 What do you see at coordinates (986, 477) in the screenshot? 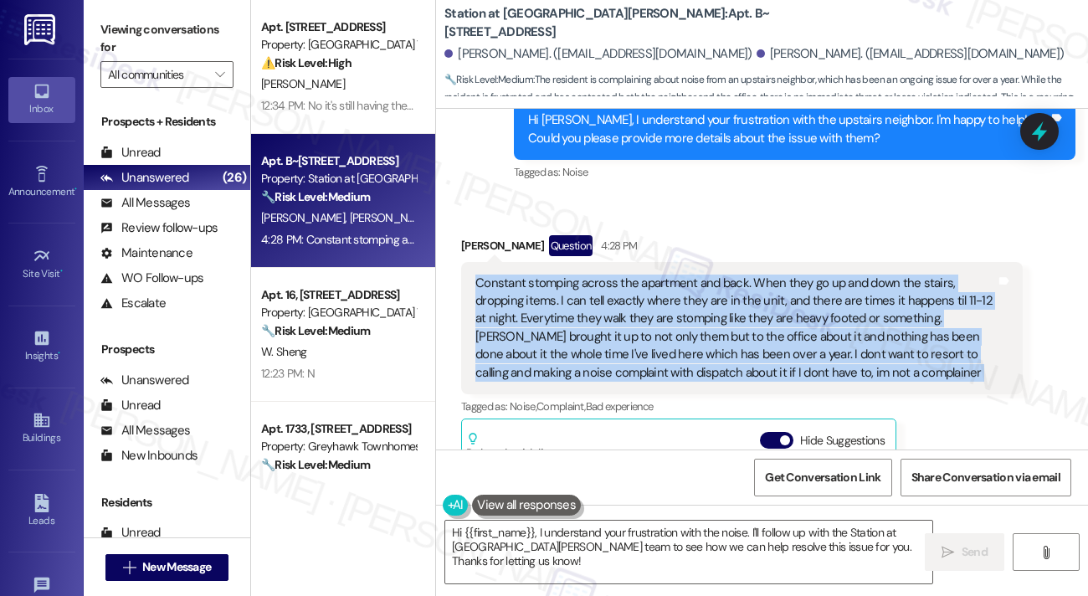
I see `button: Share Conversation via email` at bounding box center [986, 477].